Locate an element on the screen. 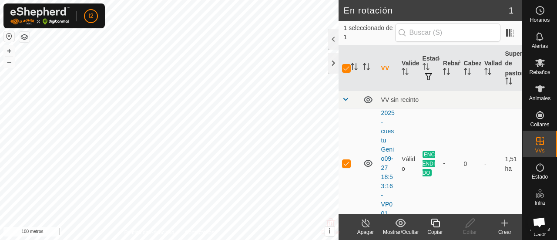 The image size is (557, 240). font: 1,51 ha is located at coordinates (511, 163).